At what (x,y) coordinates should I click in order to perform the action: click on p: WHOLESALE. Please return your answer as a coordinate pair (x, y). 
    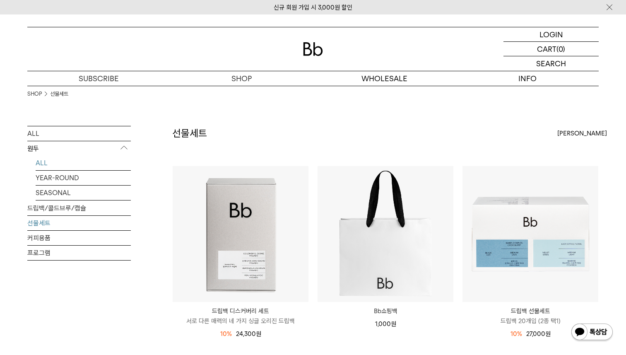
    Looking at the image, I should click on (384, 78).